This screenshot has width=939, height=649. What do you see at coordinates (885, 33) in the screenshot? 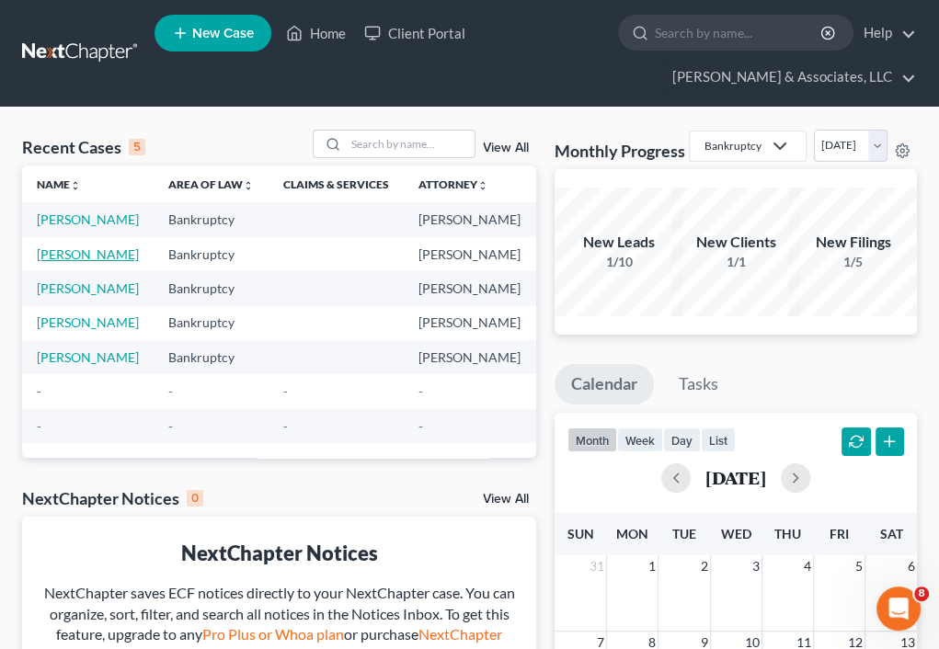
I see `a: Help` at bounding box center [885, 33].